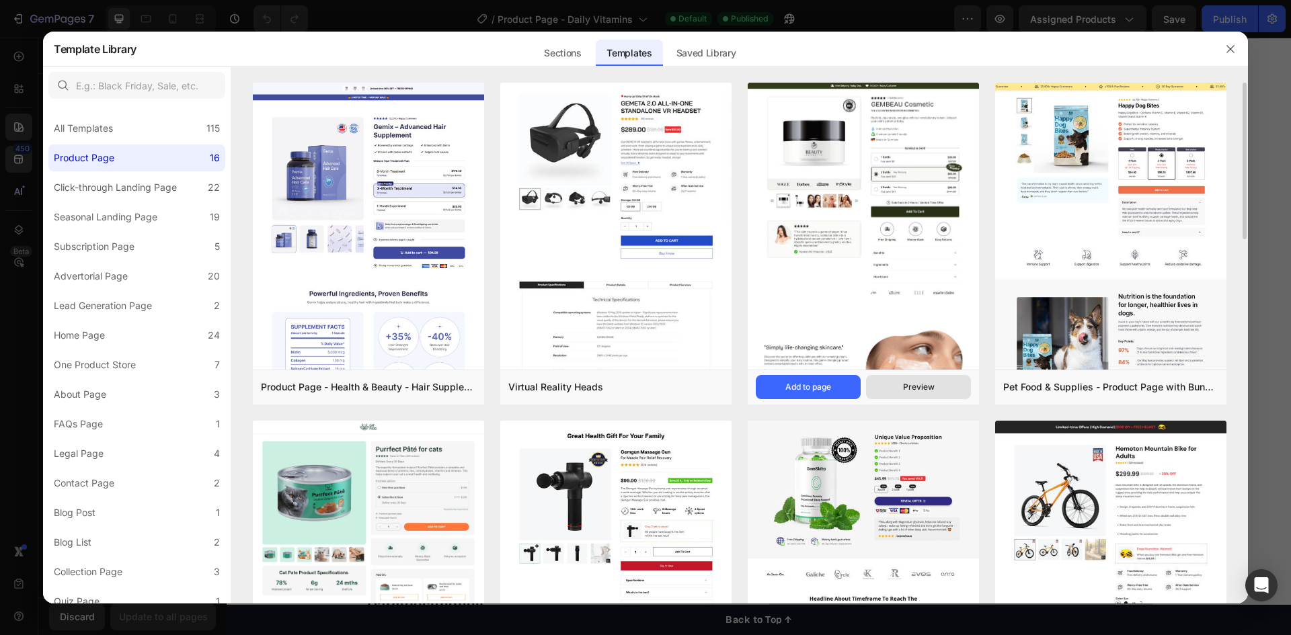 This screenshot has width=1291, height=635. What do you see at coordinates (229, 207) in the screenshot?
I see `p: Leicht zu Dosieren` at bounding box center [229, 207].